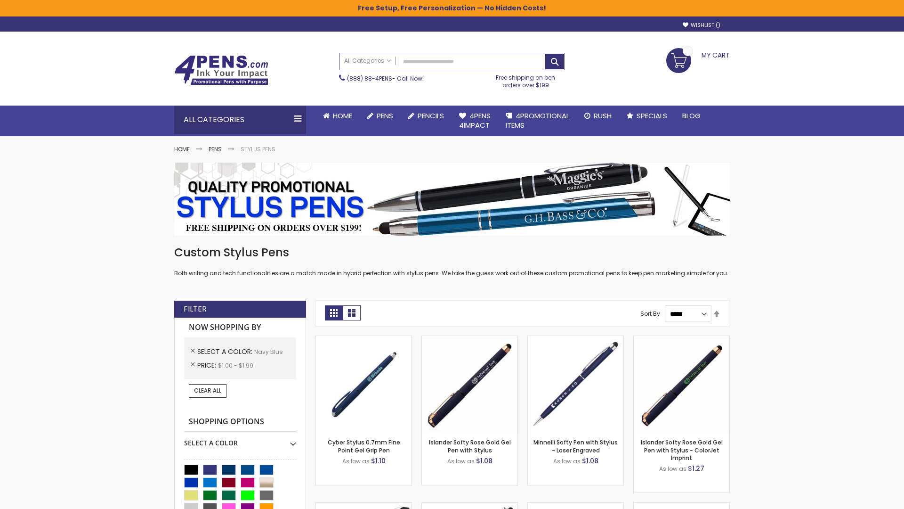  Describe the element at coordinates (208, 390) in the screenshot. I see `a: Clear All` at that location.